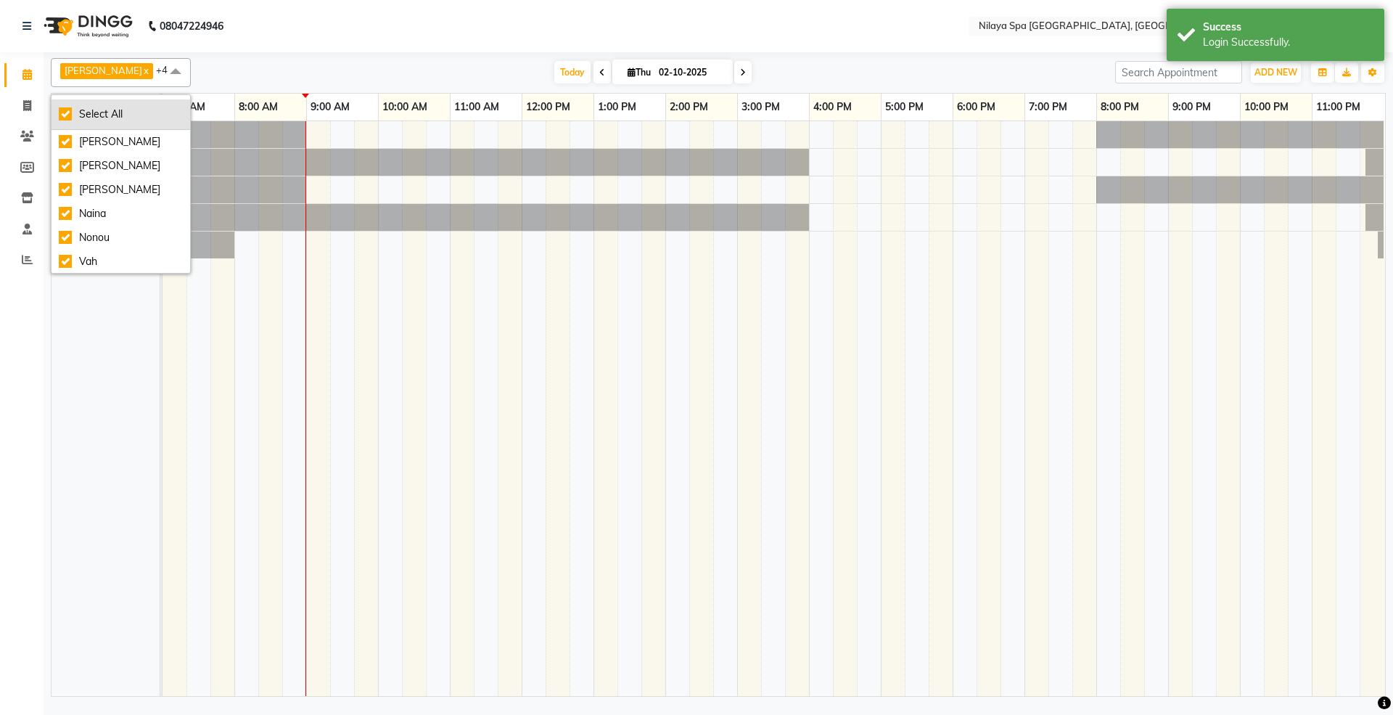 The width and height of the screenshot is (1393, 715). I want to click on a: 11:00 PM, so click(1338, 107).